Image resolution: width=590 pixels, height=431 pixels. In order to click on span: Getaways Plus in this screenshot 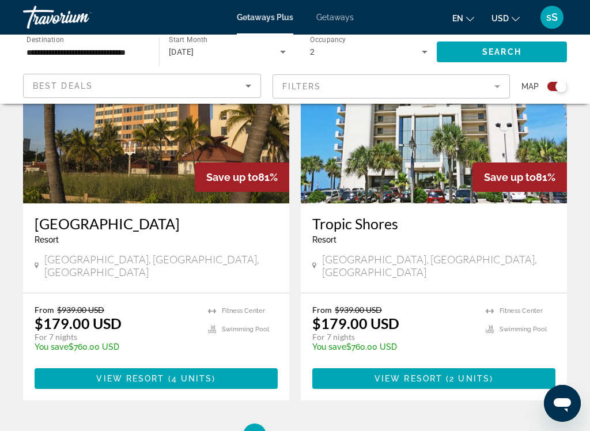, I will do `click(265, 17)`.